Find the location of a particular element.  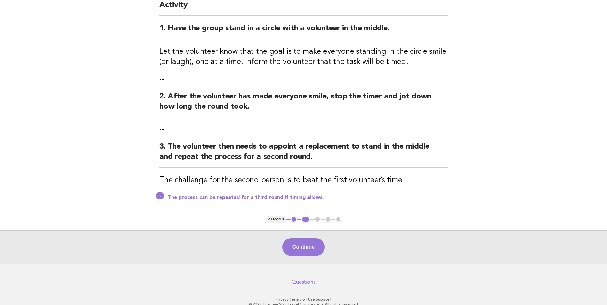

button: < Previous is located at coordinates (276, 219).